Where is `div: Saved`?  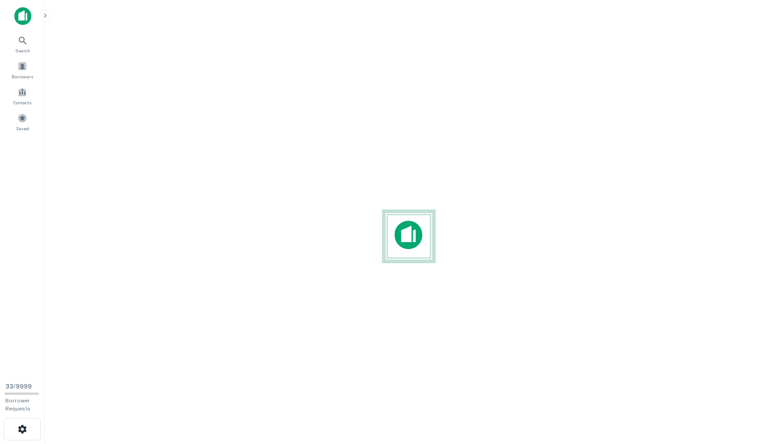 div: Saved is located at coordinates (22, 122).